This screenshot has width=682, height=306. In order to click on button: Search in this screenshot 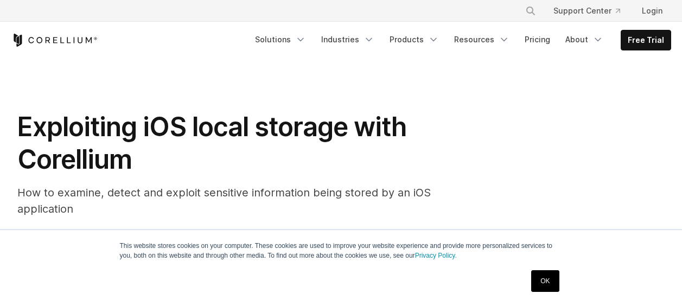, I will do `click(531, 11)`.